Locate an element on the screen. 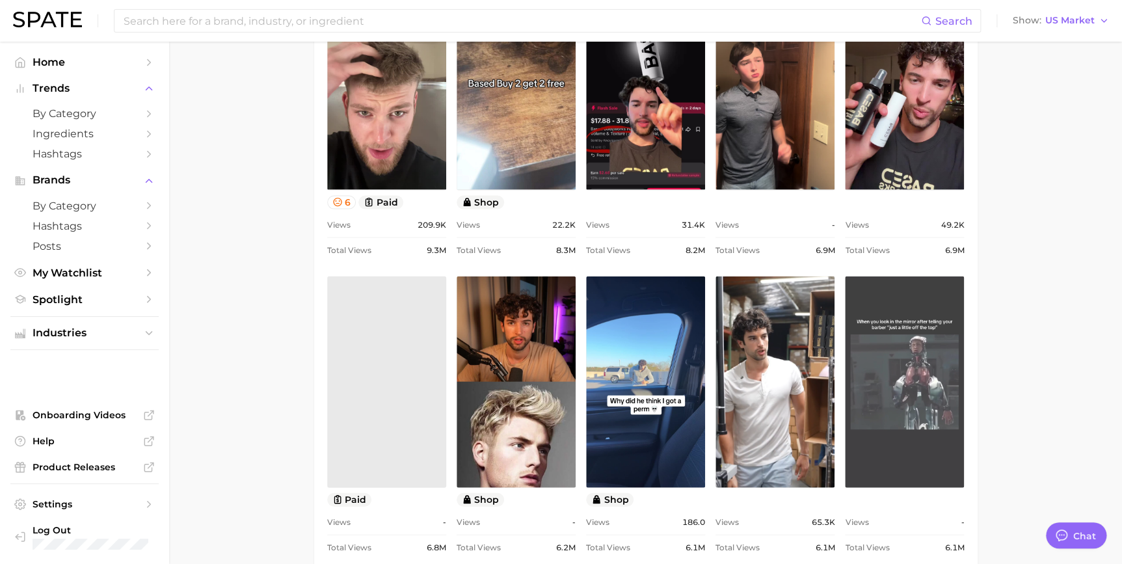 This screenshot has width=1122, height=564. input: Search here for a brand, industry, or ingredient is located at coordinates (522, 21).